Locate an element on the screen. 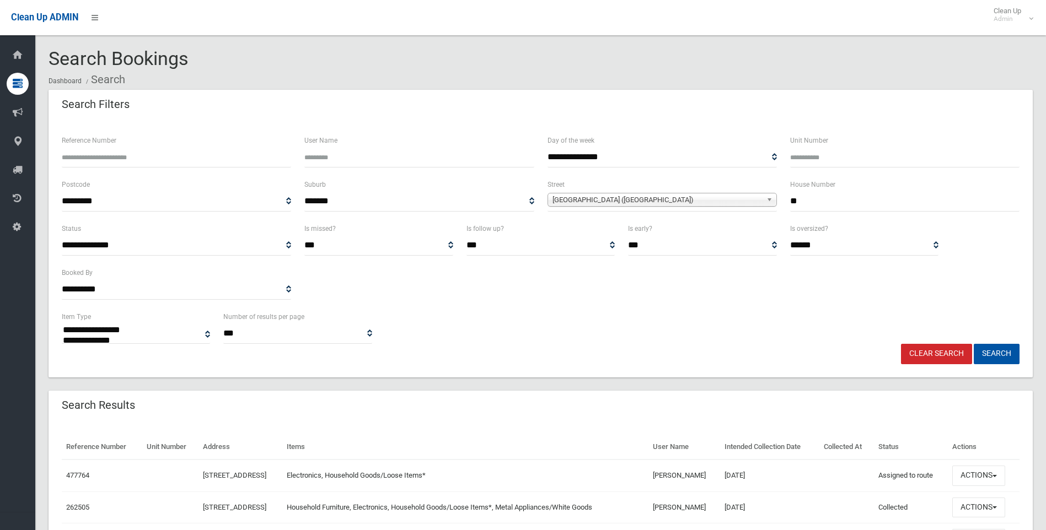 This screenshot has width=1046, height=530. td: Collected is located at coordinates (911, 508).